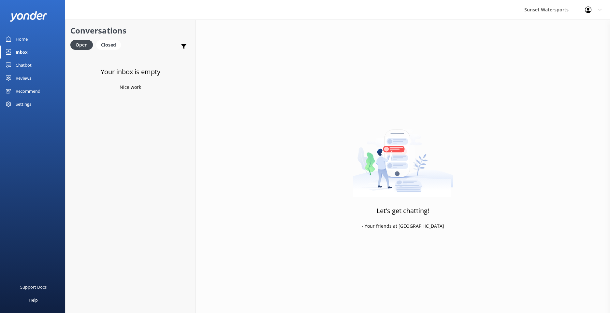 The width and height of the screenshot is (610, 313). I want to click on div: Settings, so click(23, 104).